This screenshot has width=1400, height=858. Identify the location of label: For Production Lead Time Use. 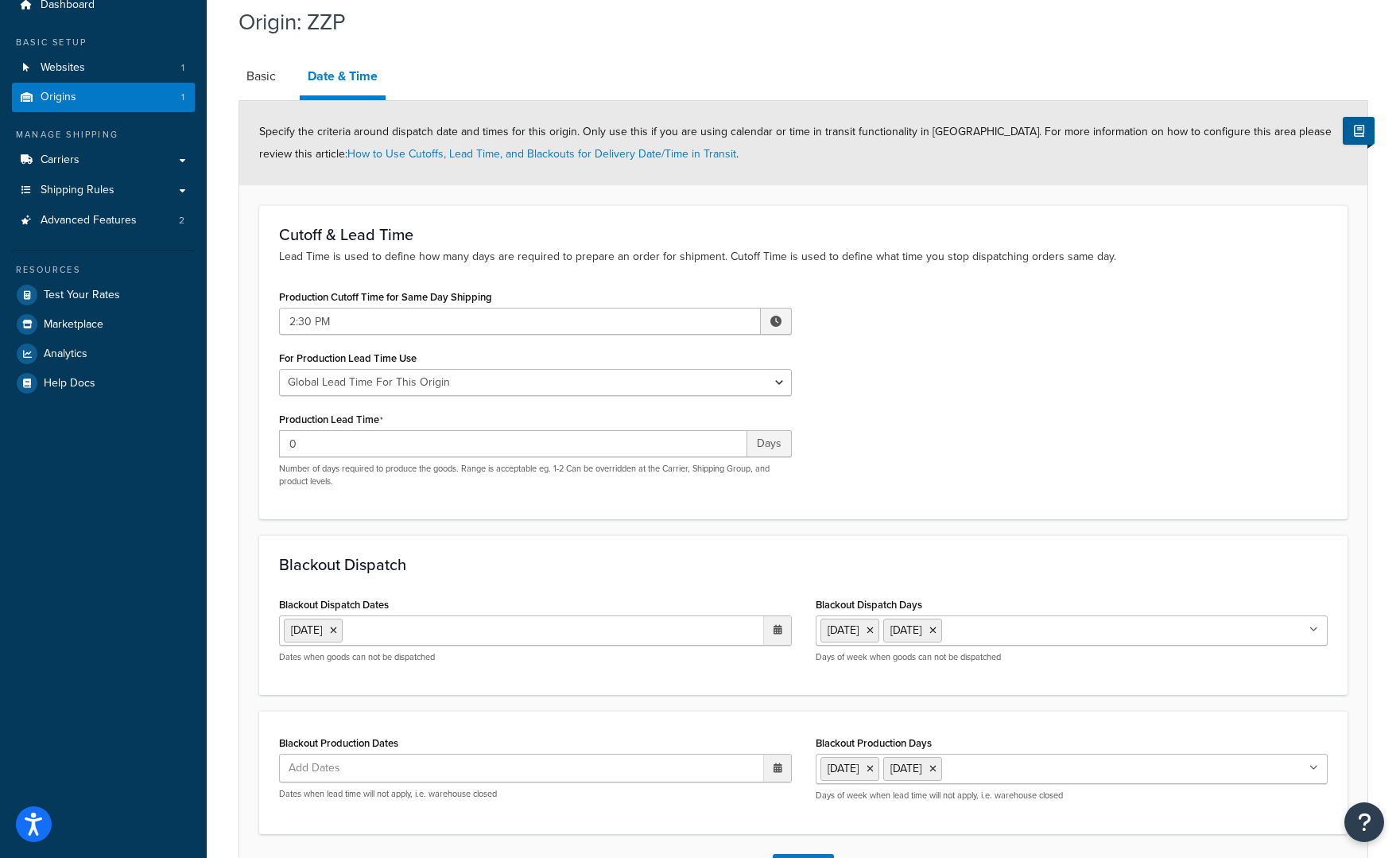
(347, 358).